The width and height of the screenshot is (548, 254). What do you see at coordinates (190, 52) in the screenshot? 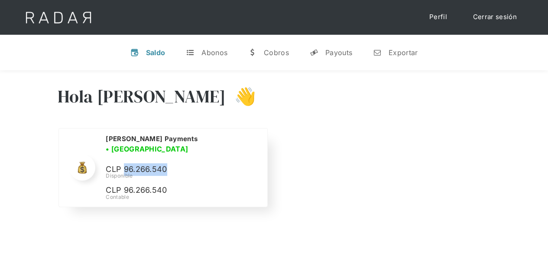
I see `div: t` at bounding box center [190, 52].